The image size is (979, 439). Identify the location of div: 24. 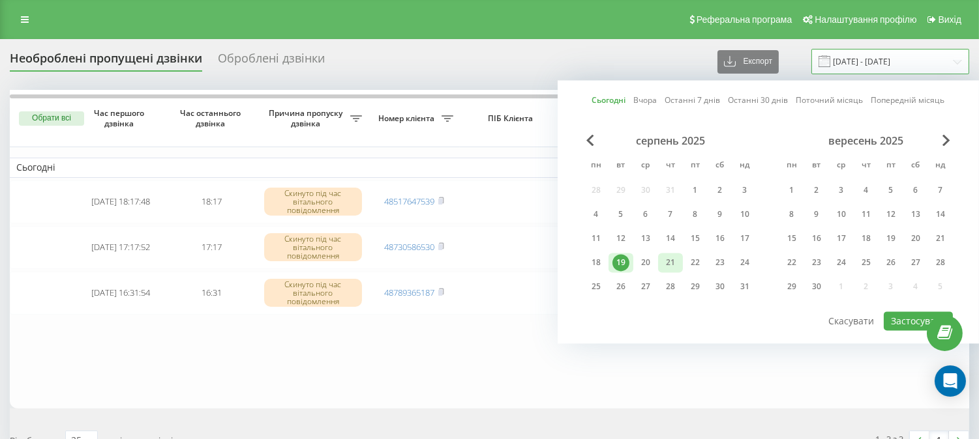
(841, 263).